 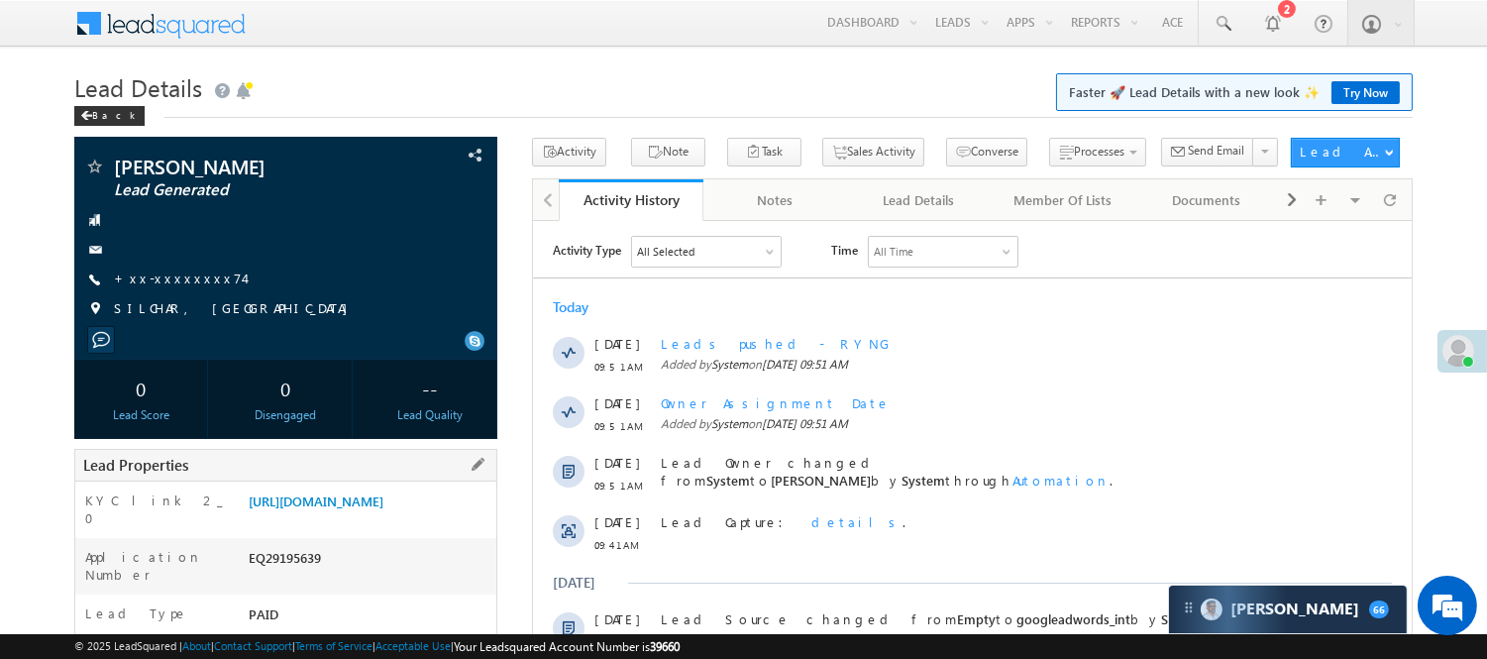 What do you see at coordinates (91, 489) in the screenshot?
I see `span: 08:54 PM` at bounding box center [91, 489].